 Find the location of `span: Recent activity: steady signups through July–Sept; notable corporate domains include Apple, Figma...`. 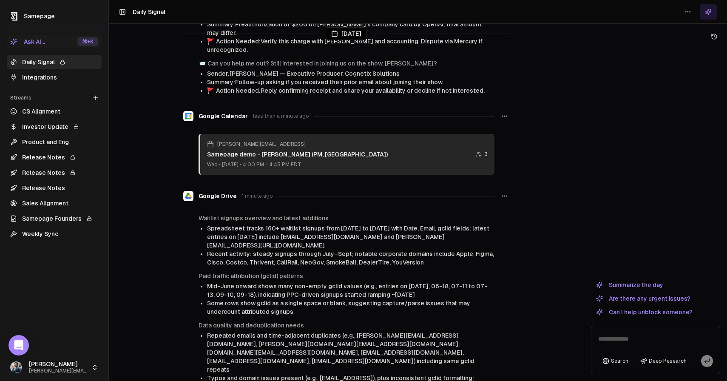

span: Recent activity: steady signups through July–Sept; notable corporate domains include Apple, Figma... is located at coordinates (350, 258).